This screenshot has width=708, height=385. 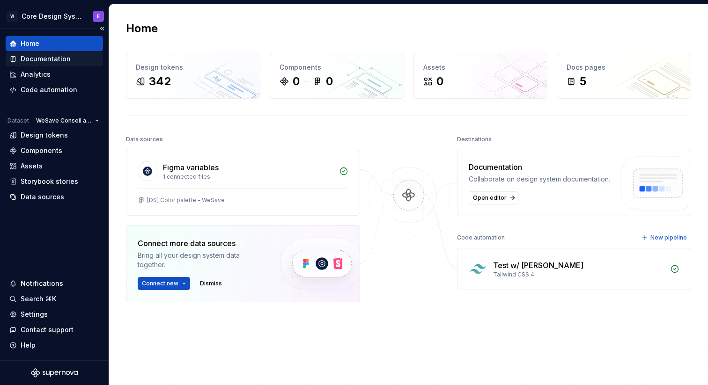 What do you see at coordinates (54, 373) in the screenshot?
I see `svg: Supernova Logo` at bounding box center [54, 373].